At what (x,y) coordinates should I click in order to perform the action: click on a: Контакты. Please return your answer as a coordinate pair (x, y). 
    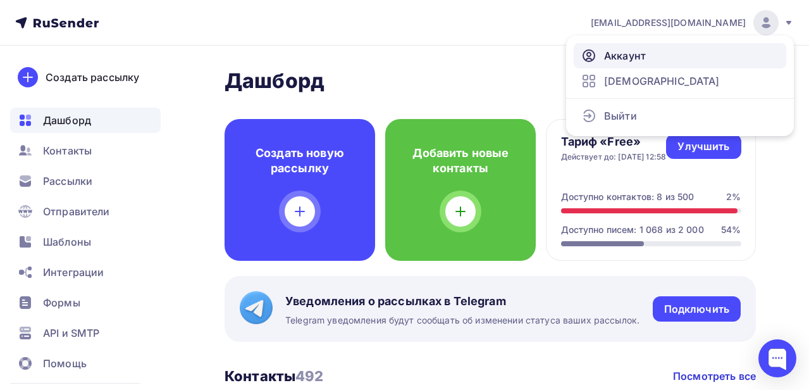
    Looking at the image, I should click on (85, 151).